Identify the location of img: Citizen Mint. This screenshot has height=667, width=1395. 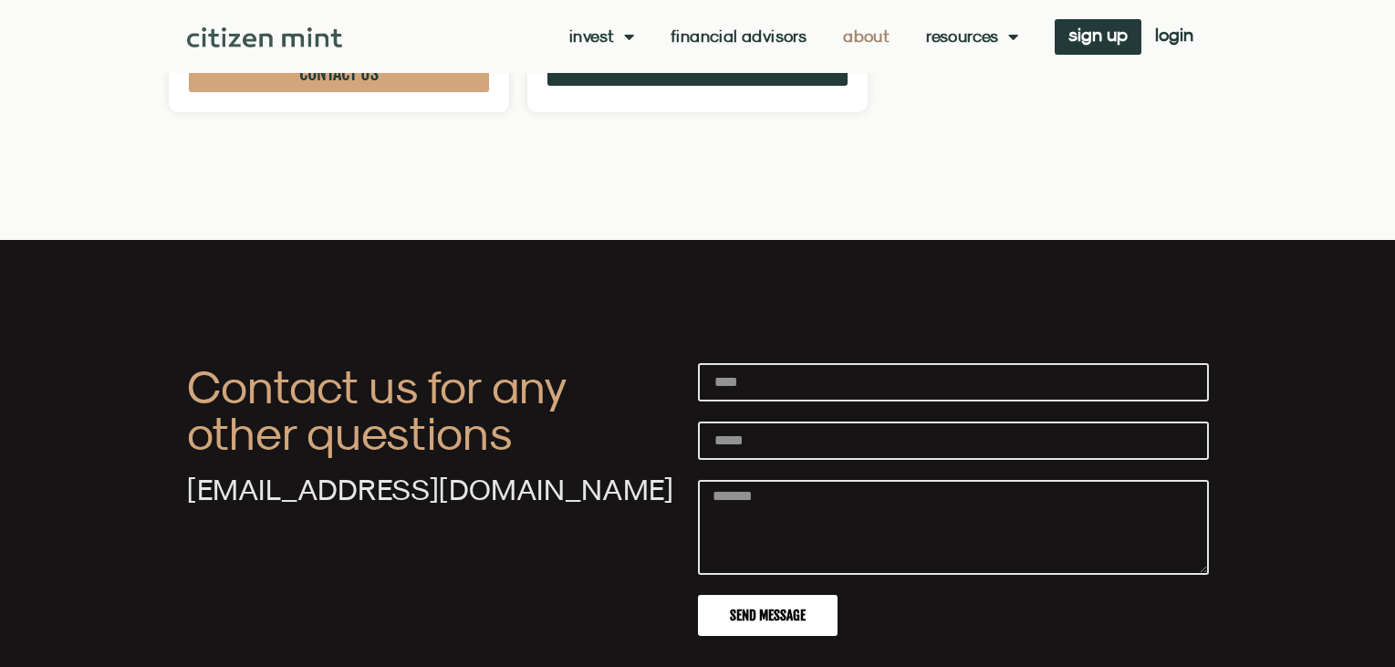
(265, 37).